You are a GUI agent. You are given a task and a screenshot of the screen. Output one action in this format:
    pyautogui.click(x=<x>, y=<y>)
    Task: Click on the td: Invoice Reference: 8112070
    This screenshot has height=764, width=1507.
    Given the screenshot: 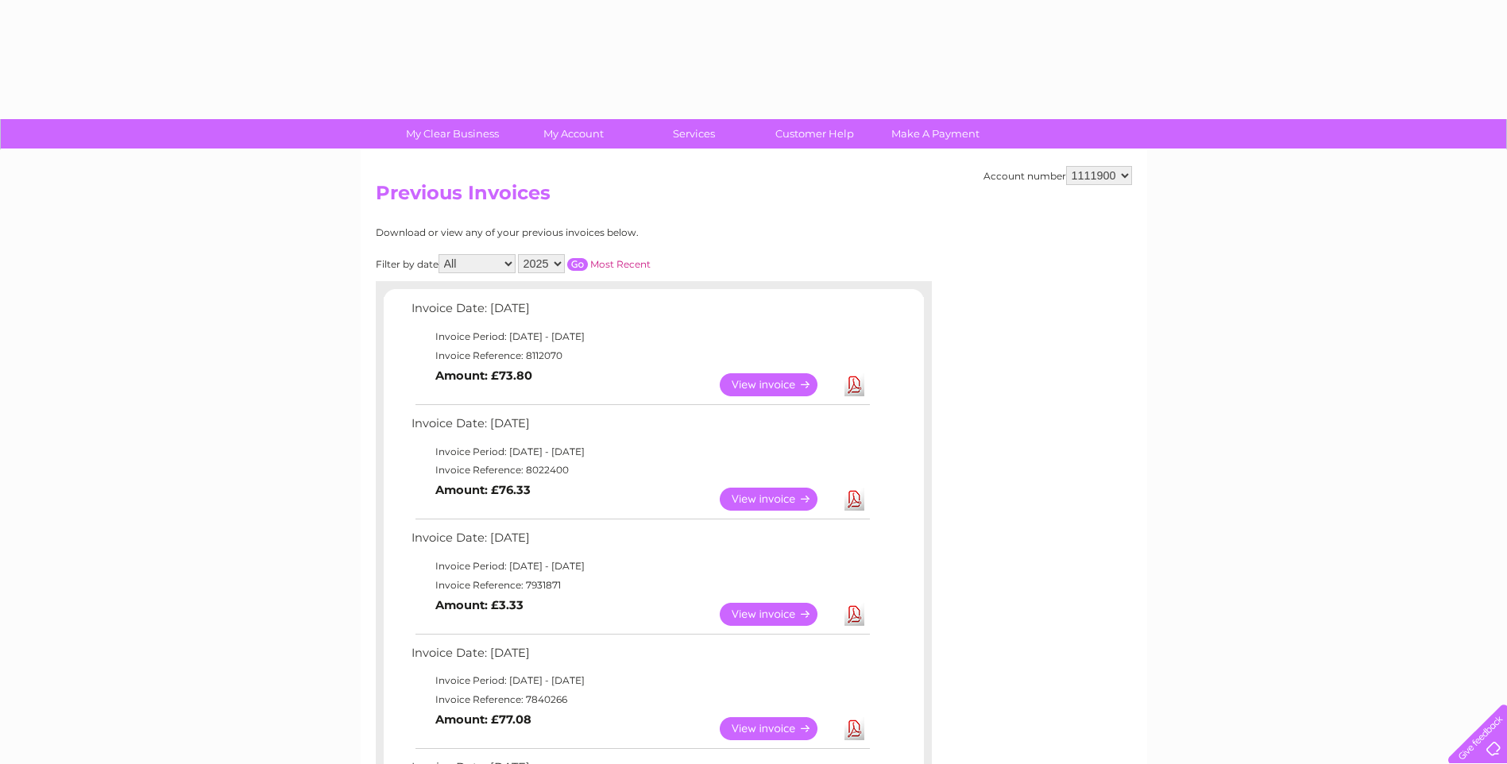 What is the action you would take?
    pyautogui.click(x=639, y=356)
    